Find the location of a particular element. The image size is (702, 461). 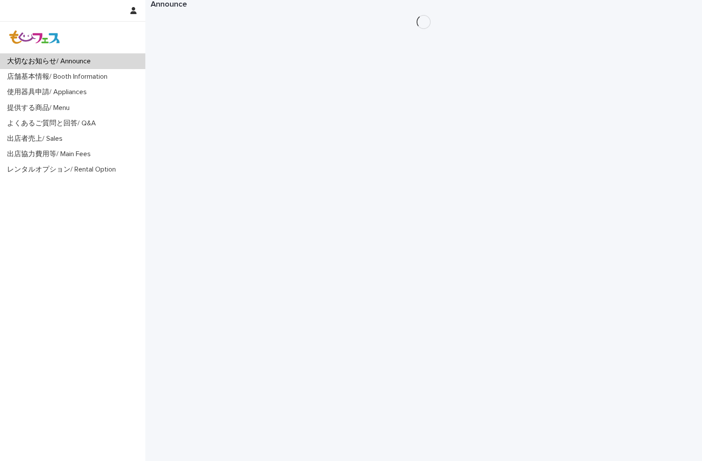

p: レンタルオプション/ Rental Option is located at coordinates (63, 169).